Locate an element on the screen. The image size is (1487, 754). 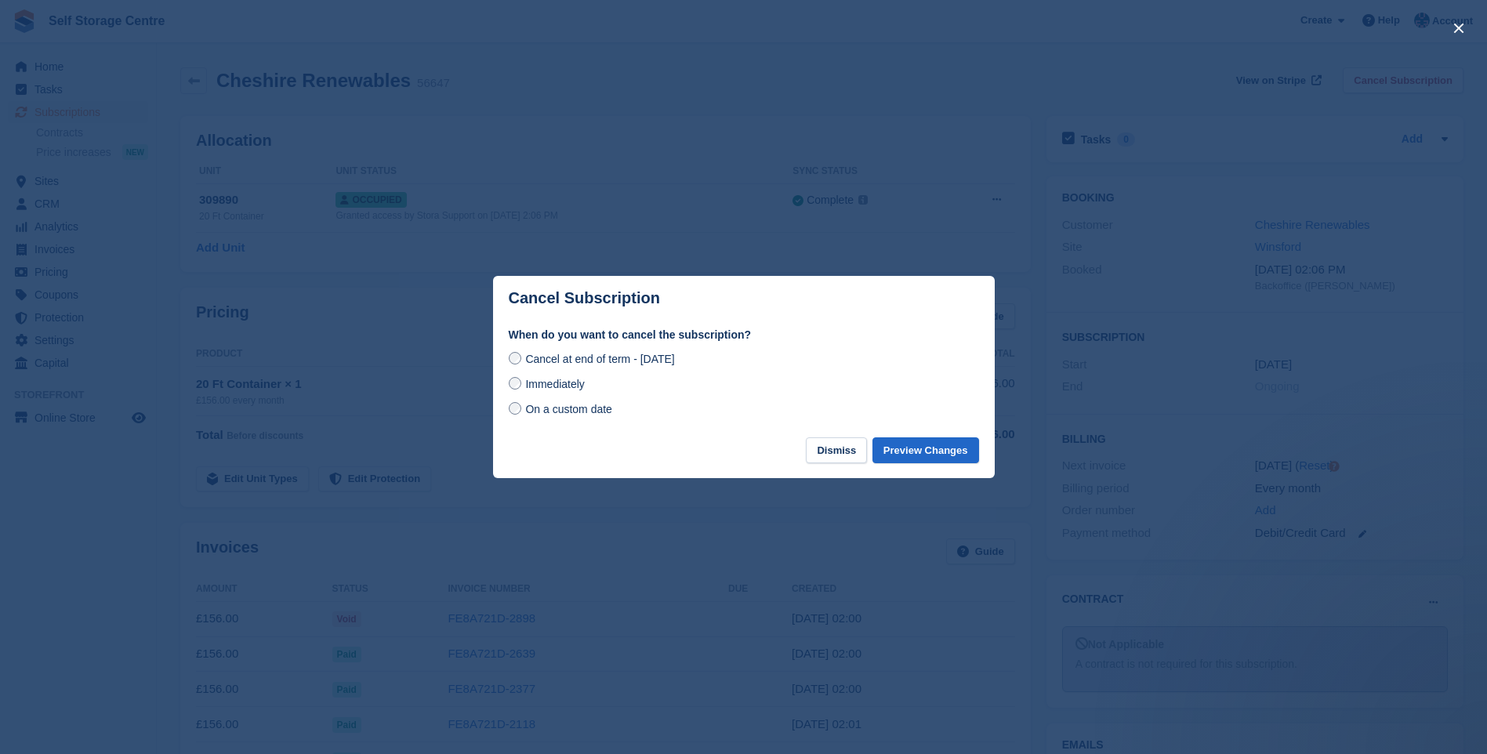
input: Immediately is located at coordinates (515, 383).